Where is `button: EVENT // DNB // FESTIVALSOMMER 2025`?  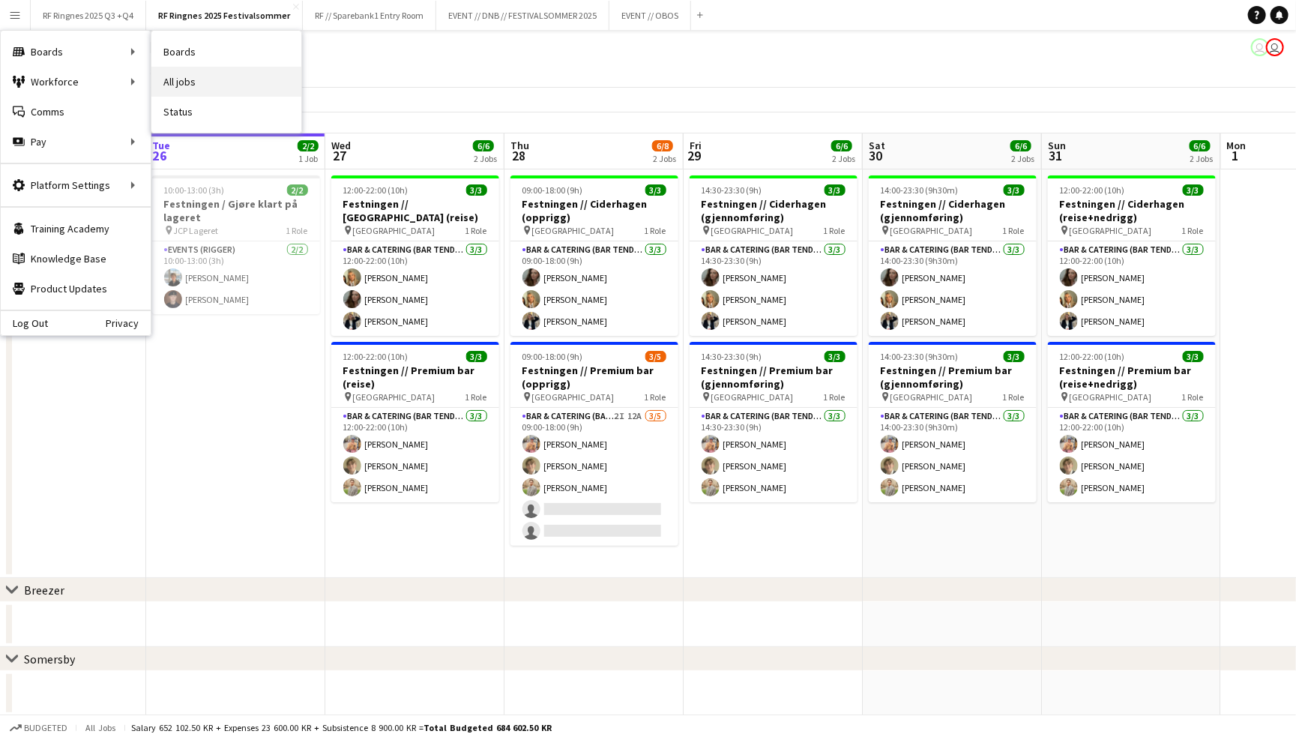 button: EVENT // DNB // FESTIVALSOMMER 2025 is located at coordinates (522, 15).